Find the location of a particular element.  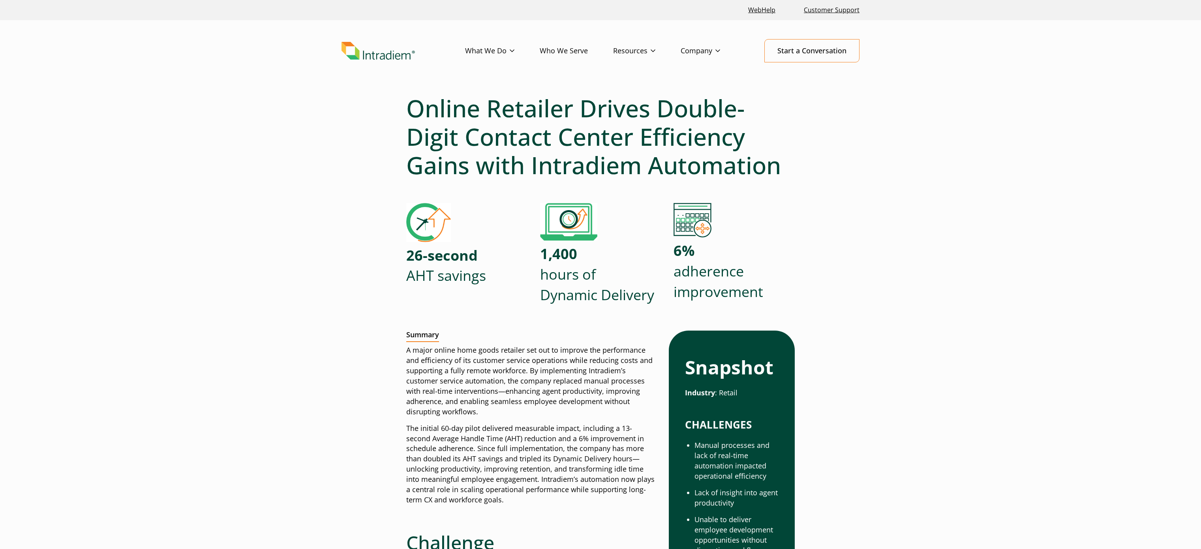

p: adherence improvement is located at coordinates (734, 271).